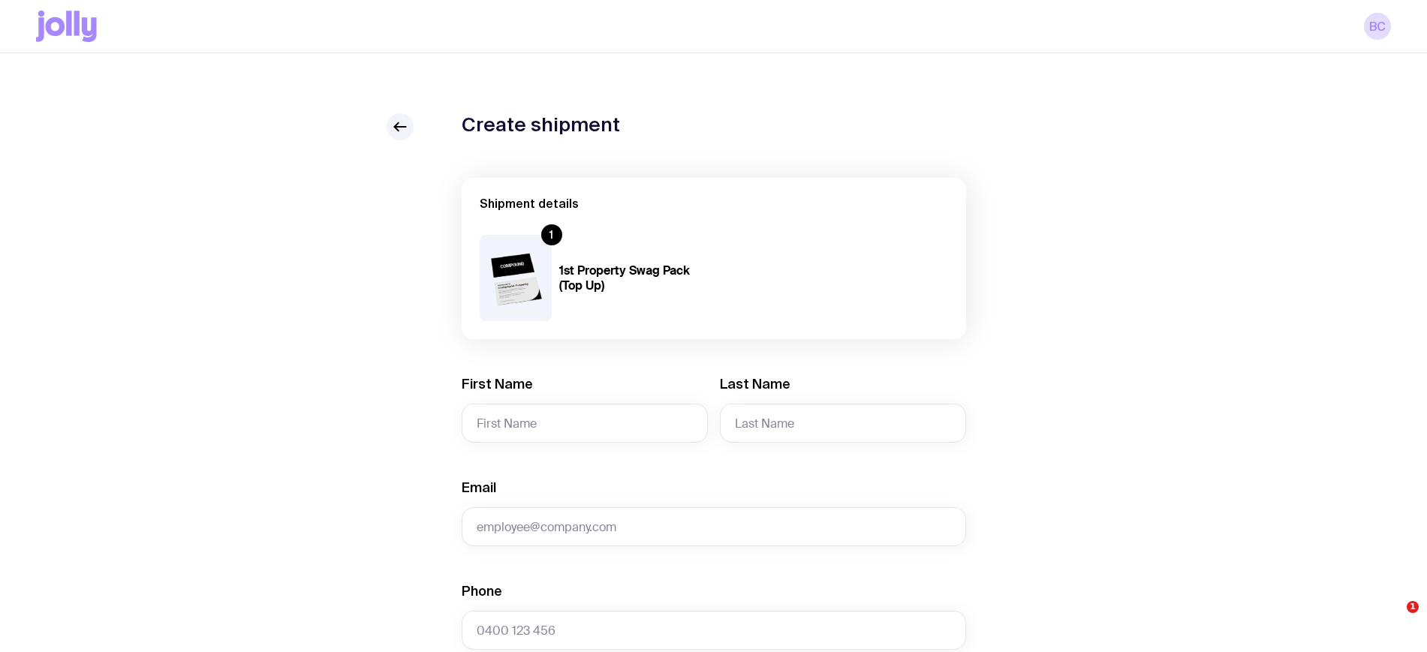  Describe the element at coordinates (632, 279) in the screenshot. I see `h4: 1st Property Swag Pack (Top Up)` at that location.